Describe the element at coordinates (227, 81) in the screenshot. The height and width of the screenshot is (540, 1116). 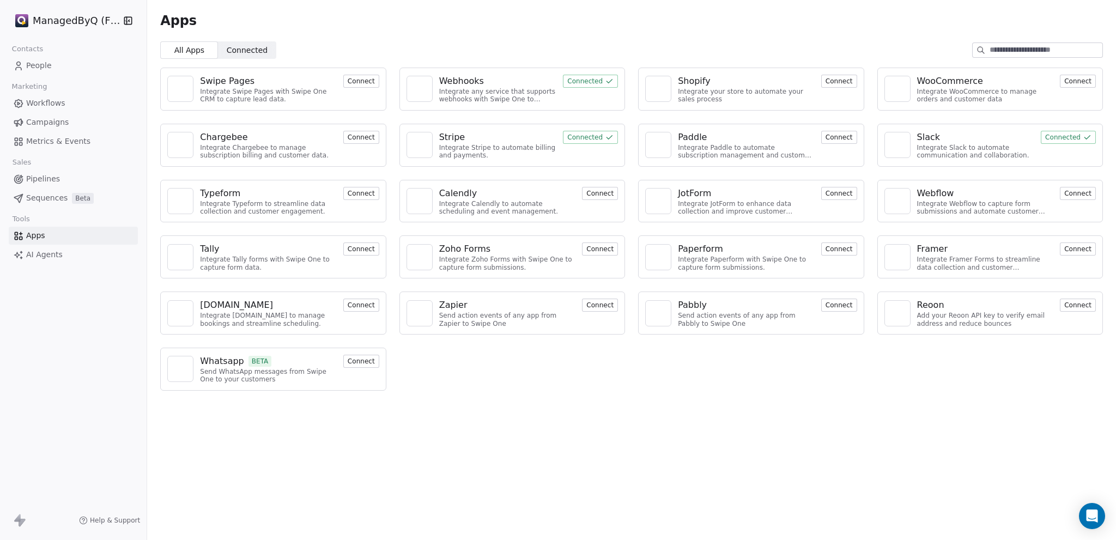
I see `div: Swipe Pages` at that location.